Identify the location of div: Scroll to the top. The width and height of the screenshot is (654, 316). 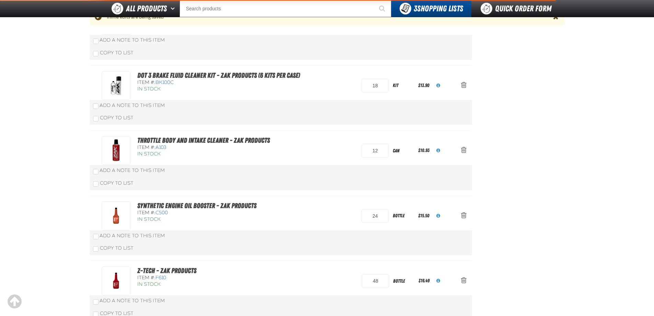
(14, 301).